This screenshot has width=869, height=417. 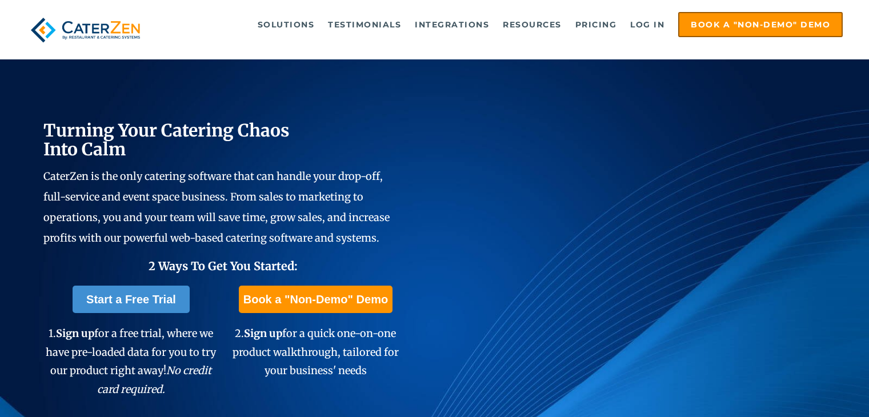 I want to click on a: Resources, so click(x=532, y=25).